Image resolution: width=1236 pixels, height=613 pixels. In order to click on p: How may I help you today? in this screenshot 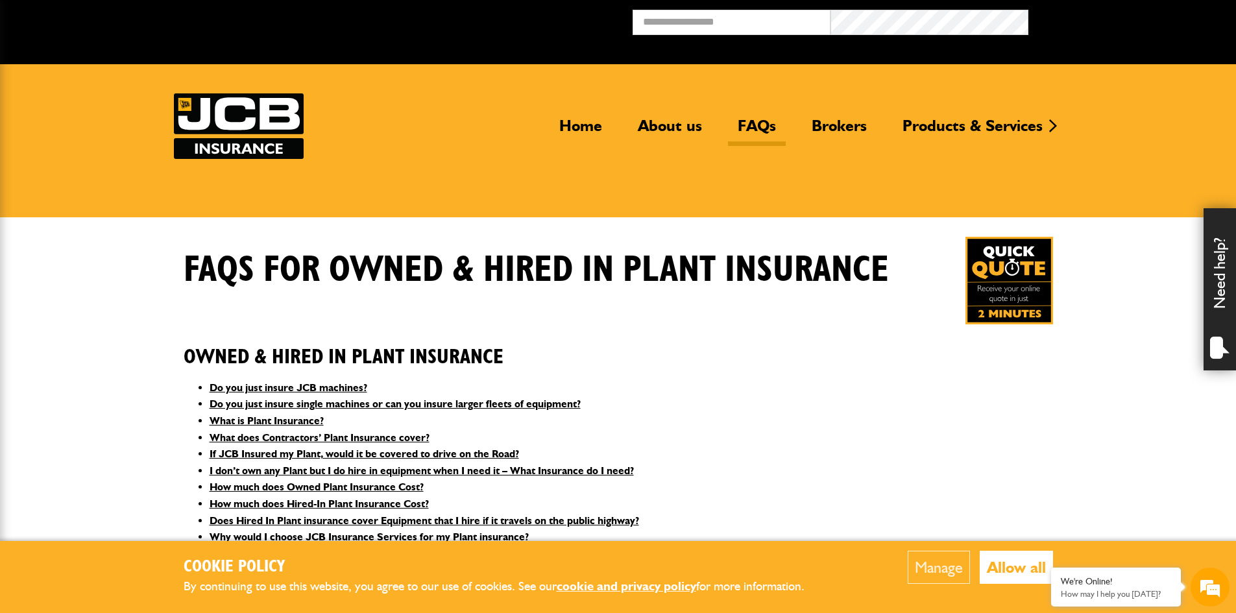, I will do `click(1116, 594)`.